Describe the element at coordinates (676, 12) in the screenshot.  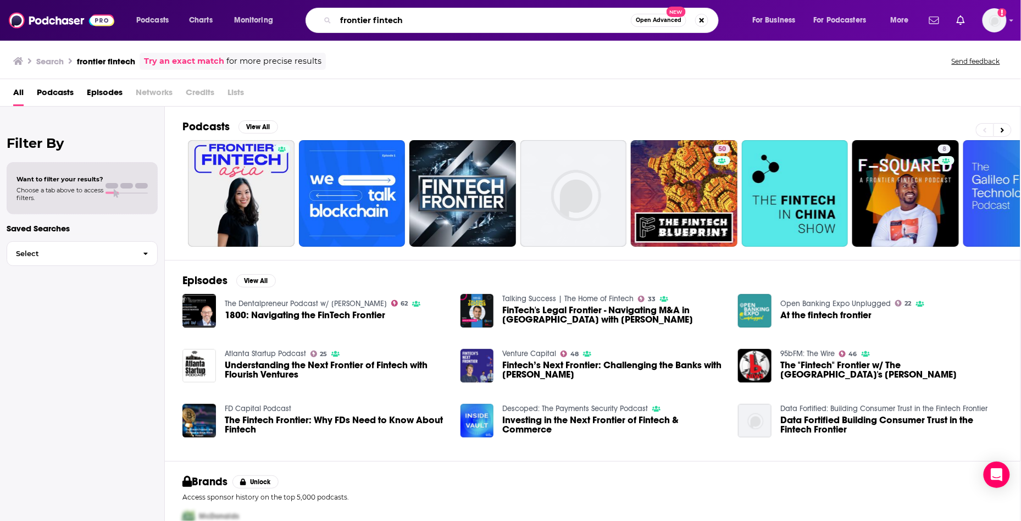
I see `span: New` at that location.